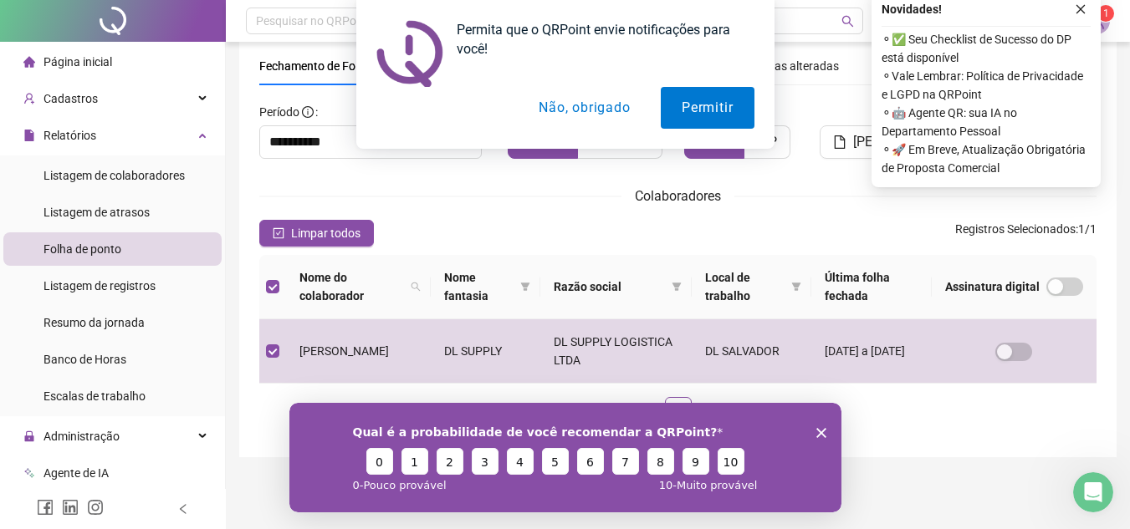 This screenshot has height=529, width=1130. Describe the element at coordinates (95, 396) in the screenshot. I see `span: Escalas de trabalho` at that location.